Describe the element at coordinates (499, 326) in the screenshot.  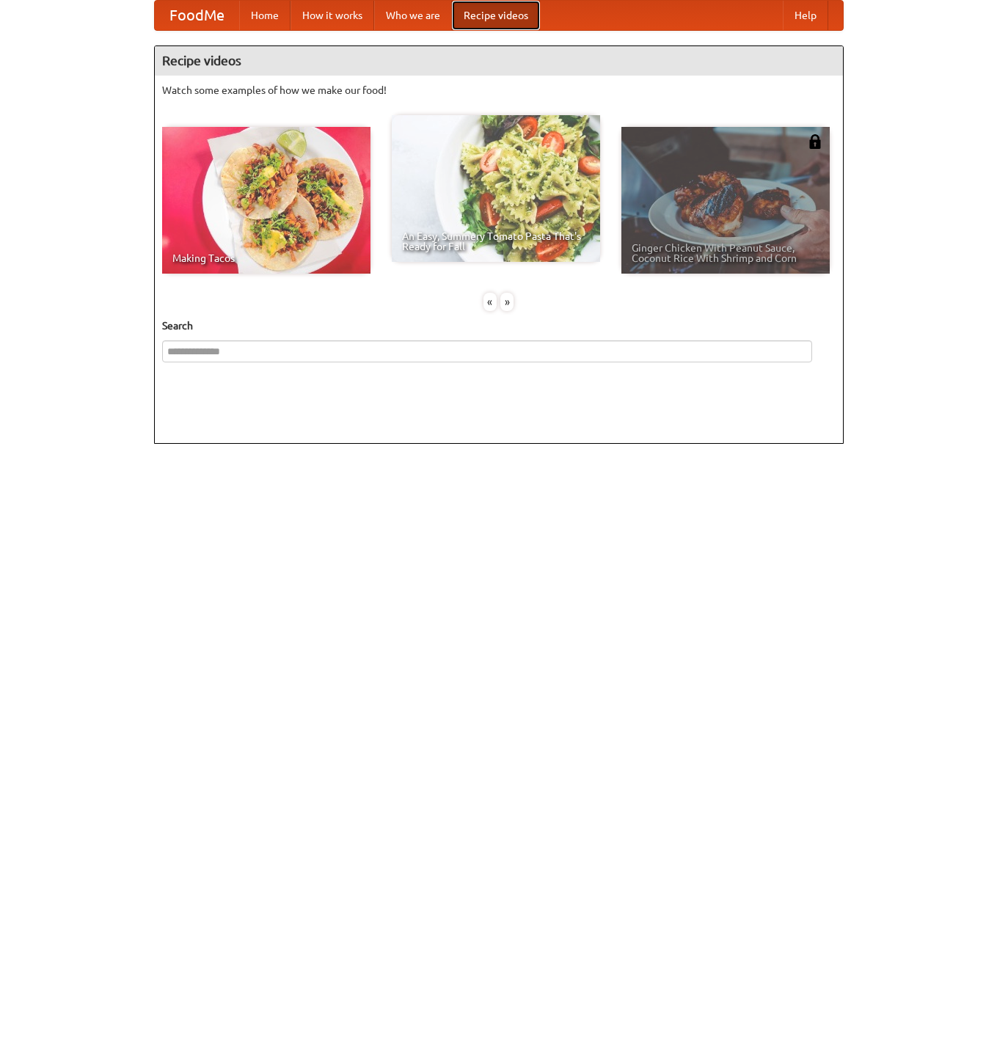
I see `h5: Search` at that location.